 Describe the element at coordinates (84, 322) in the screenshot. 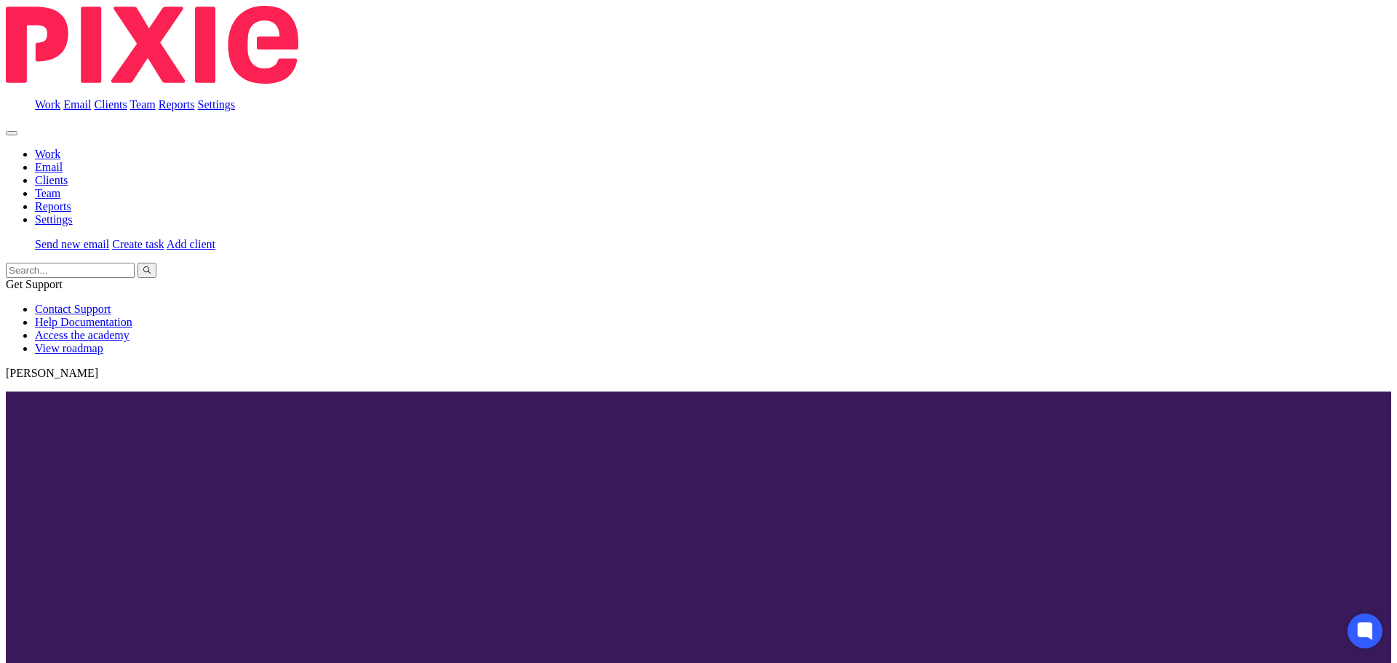

I see `span: Help Documentation` at that location.